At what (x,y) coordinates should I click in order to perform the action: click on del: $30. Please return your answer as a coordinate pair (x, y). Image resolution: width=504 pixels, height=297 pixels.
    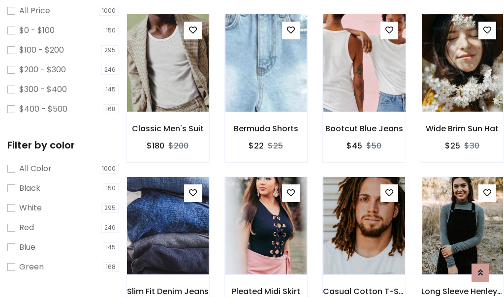
    Looking at the image, I should click on (472, 146).